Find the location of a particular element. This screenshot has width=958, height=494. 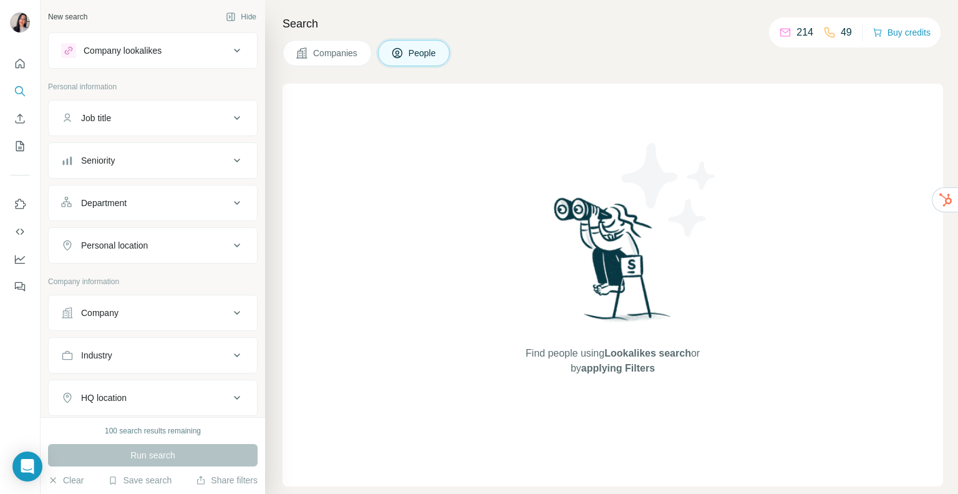

button: Save search is located at coordinates (140, 480).